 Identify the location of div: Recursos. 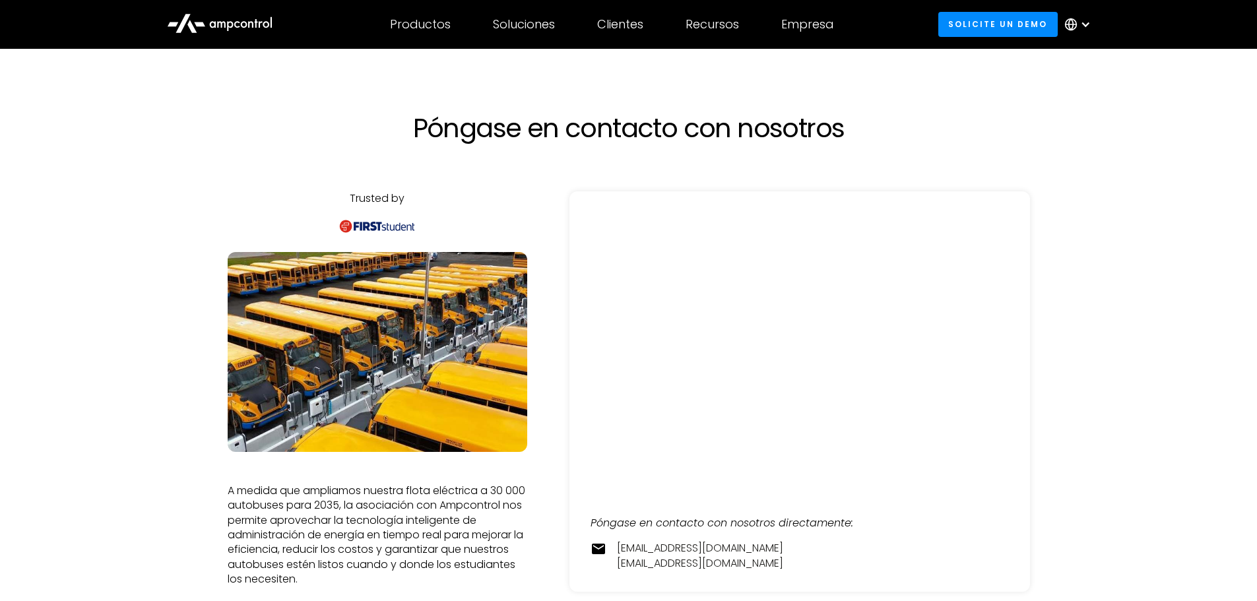
(712, 24).